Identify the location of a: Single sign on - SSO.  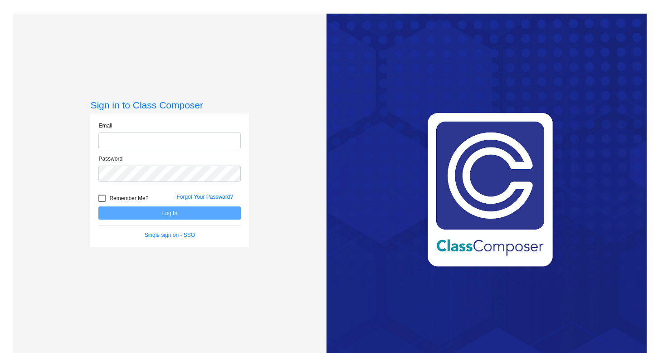
(169, 235).